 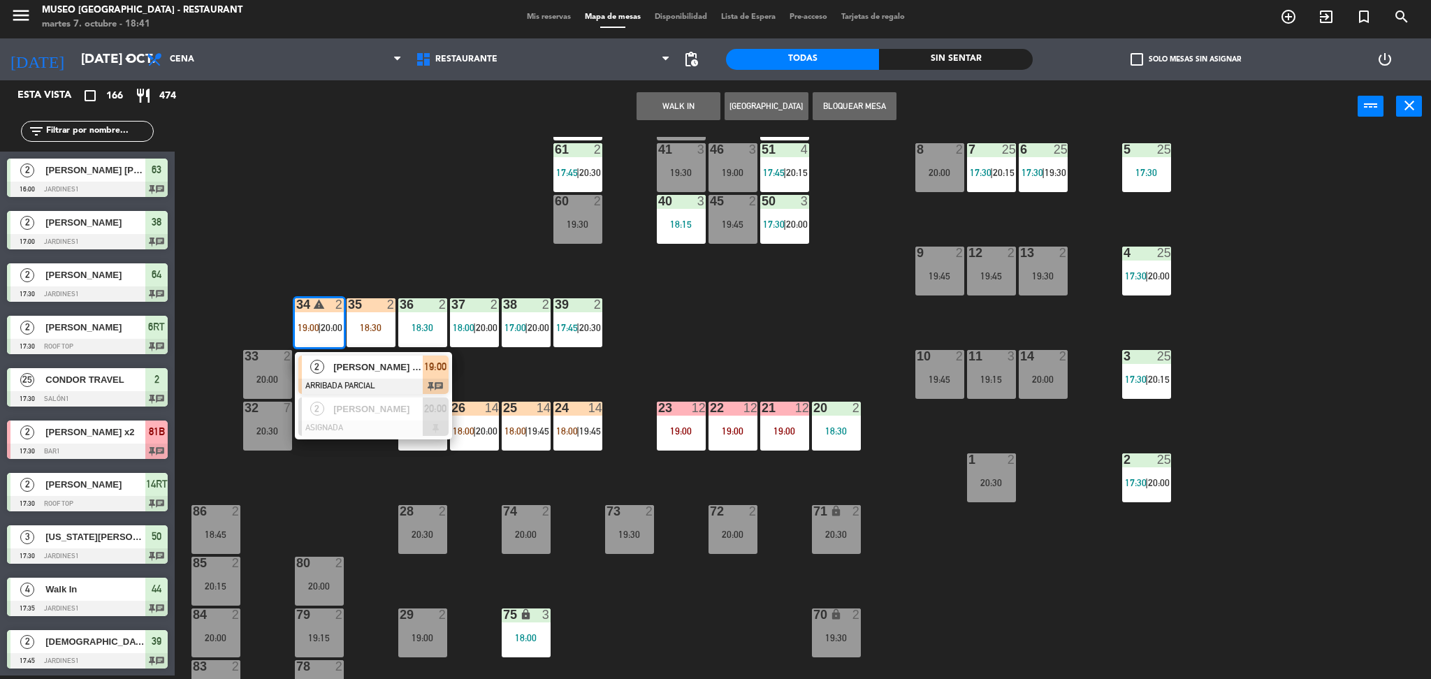 I want to click on div: 20:15, so click(x=216, y=586).